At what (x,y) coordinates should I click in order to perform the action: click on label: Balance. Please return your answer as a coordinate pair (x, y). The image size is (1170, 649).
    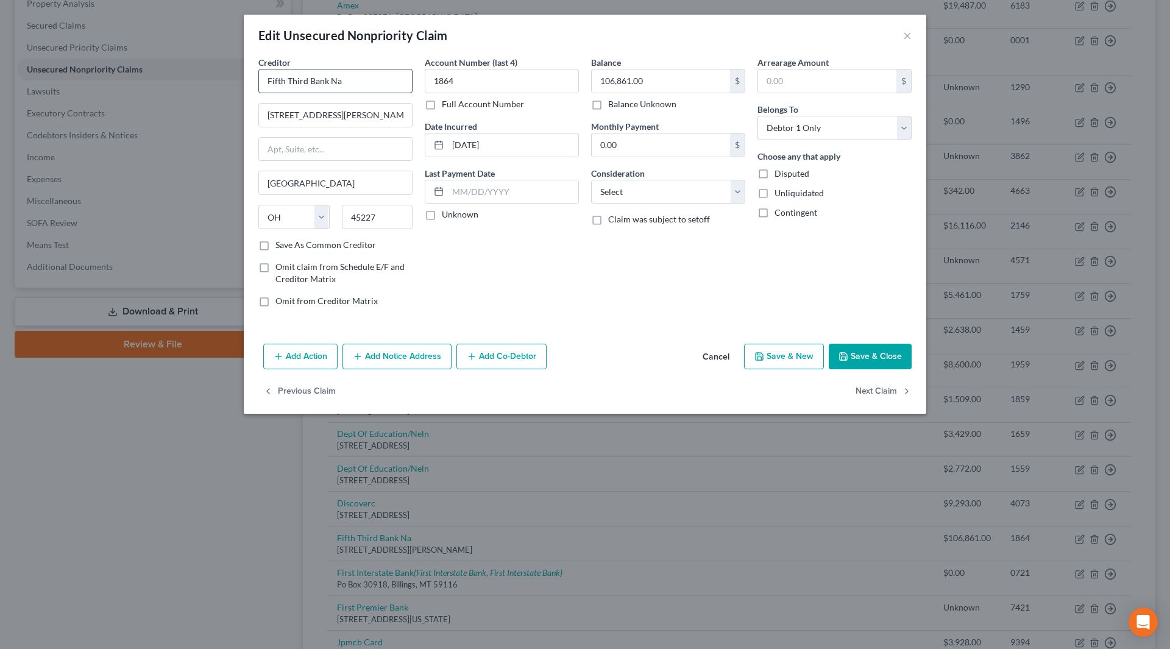
    Looking at the image, I should click on (606, 62).